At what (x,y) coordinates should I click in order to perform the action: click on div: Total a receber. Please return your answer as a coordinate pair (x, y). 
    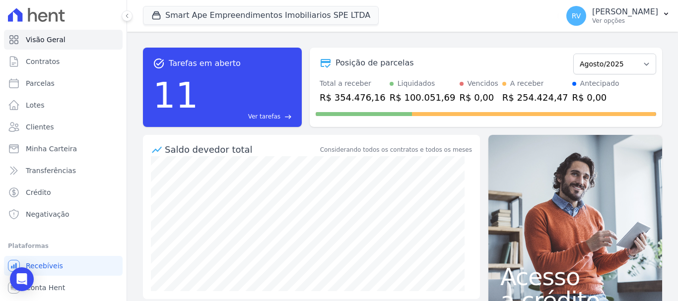
    Looking at the image, I should click on (352, 83).